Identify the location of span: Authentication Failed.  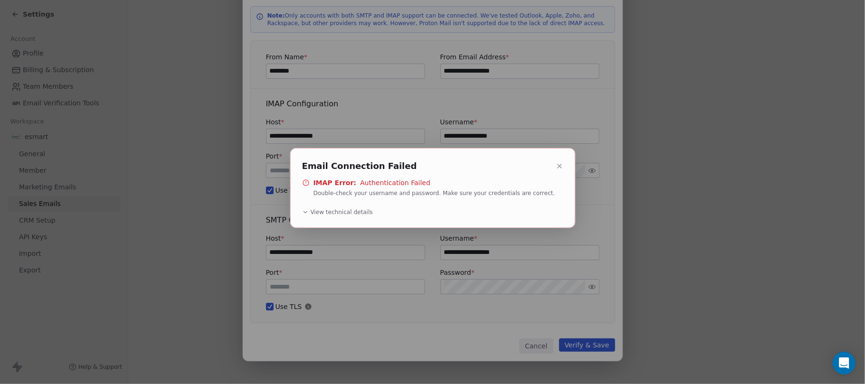
(395, 183).